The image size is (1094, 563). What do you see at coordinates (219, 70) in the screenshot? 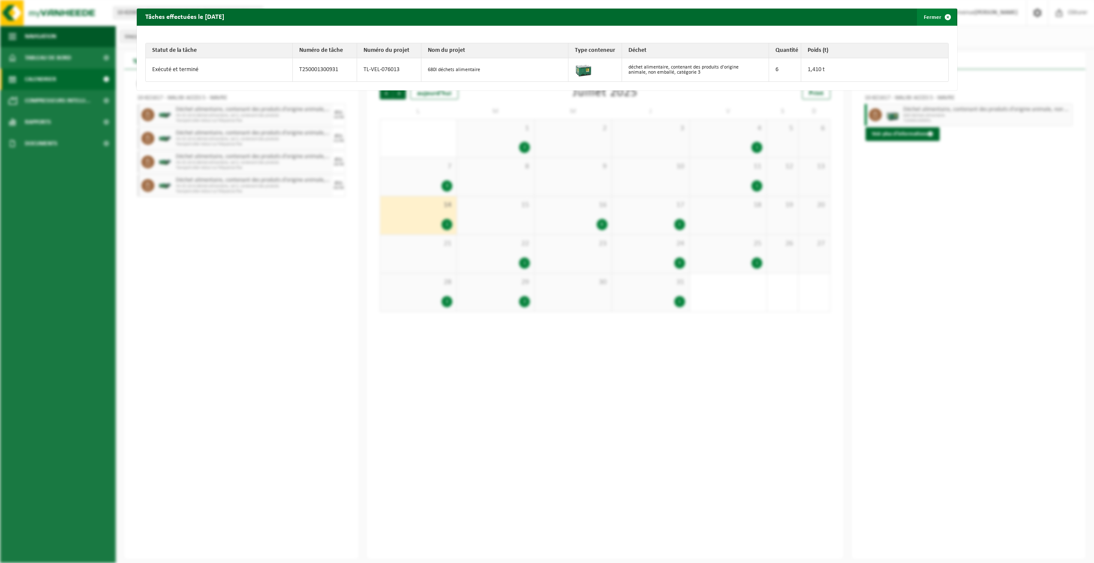
I see `td: Exécuté et terminé` at bounding box center [219, 70].